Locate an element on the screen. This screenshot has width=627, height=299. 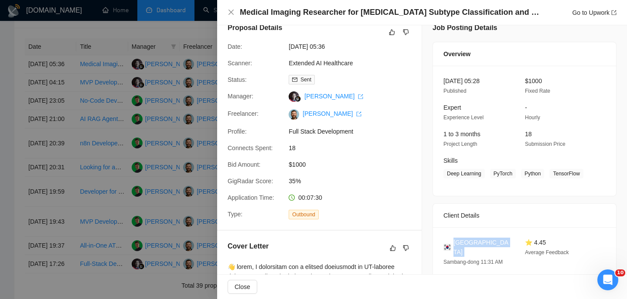
span: Freelancer: is located at coordinates (243, 114).